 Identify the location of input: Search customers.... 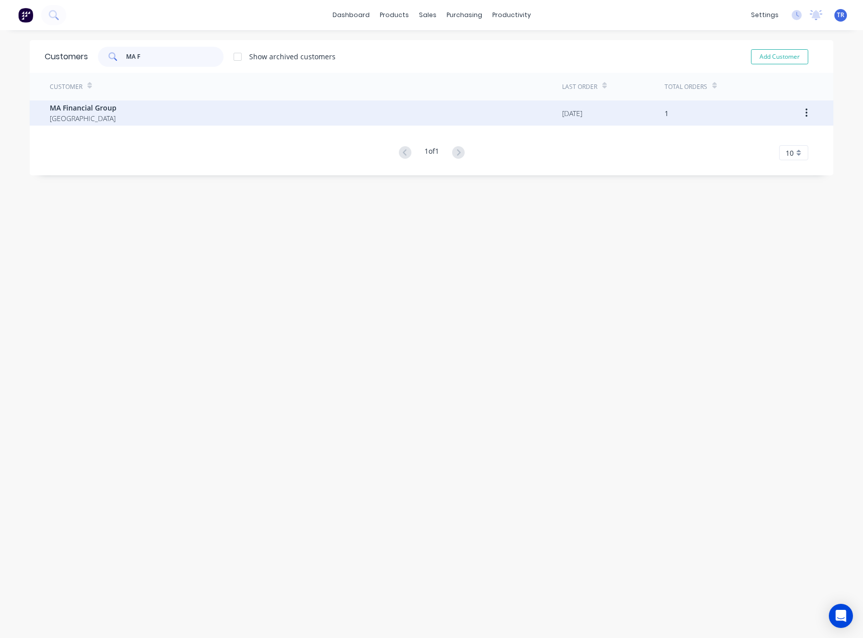
(175, 57).